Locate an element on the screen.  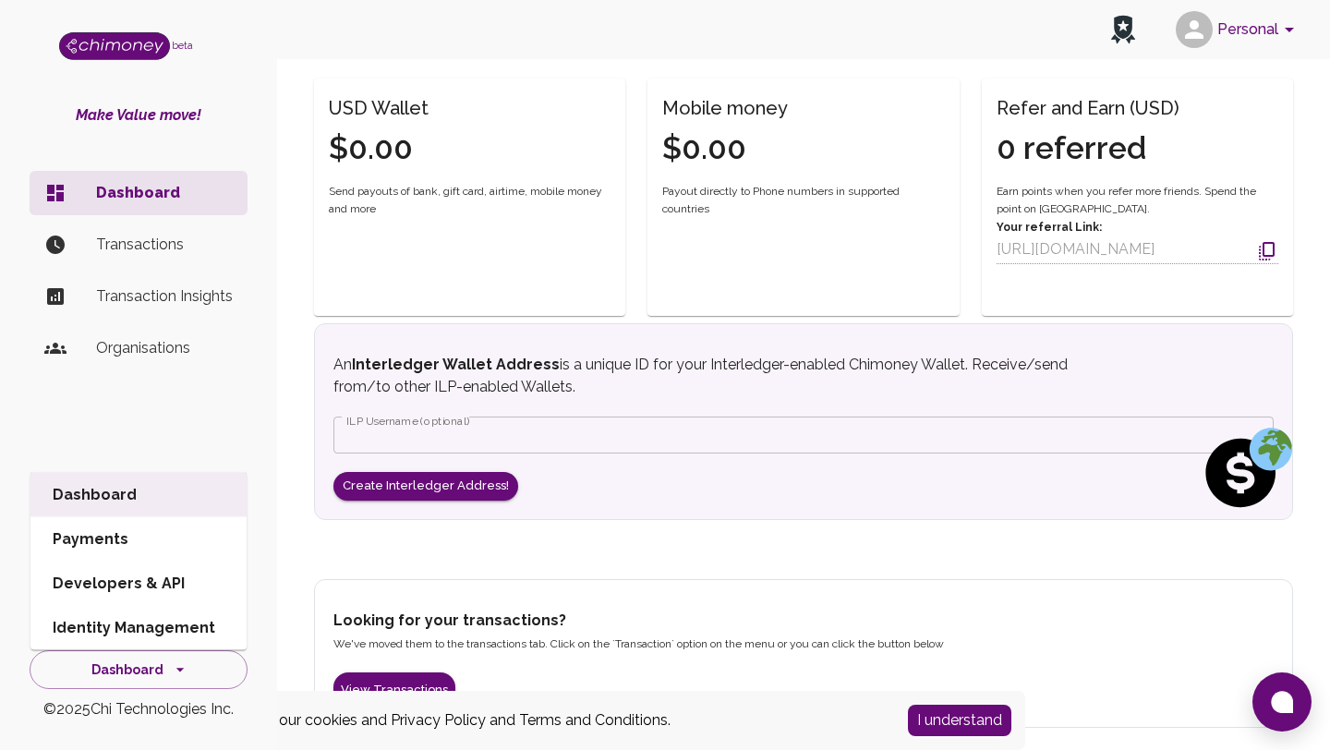
a: Terms and Conditions is located at coordinates (593, 720).